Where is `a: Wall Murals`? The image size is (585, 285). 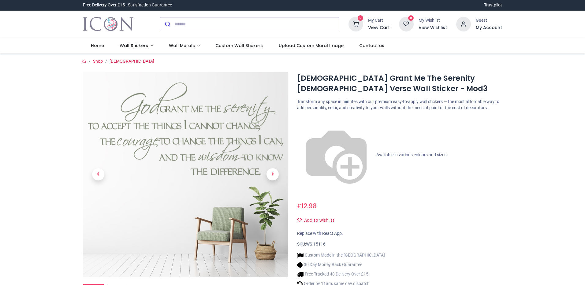 a: Wall Murals is located at coordinates (184, 46).